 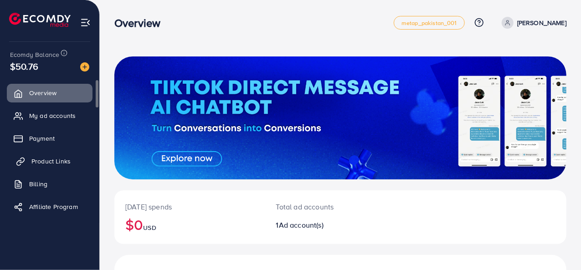 I want to click on a: Overview, so click(x=50, y=93).